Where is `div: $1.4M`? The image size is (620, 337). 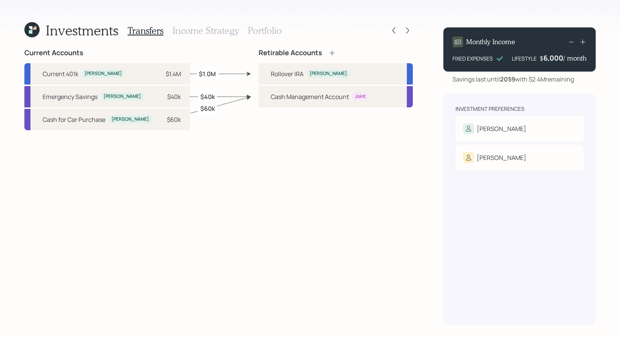
div: $1.4M is located at coordinates (173, 74).